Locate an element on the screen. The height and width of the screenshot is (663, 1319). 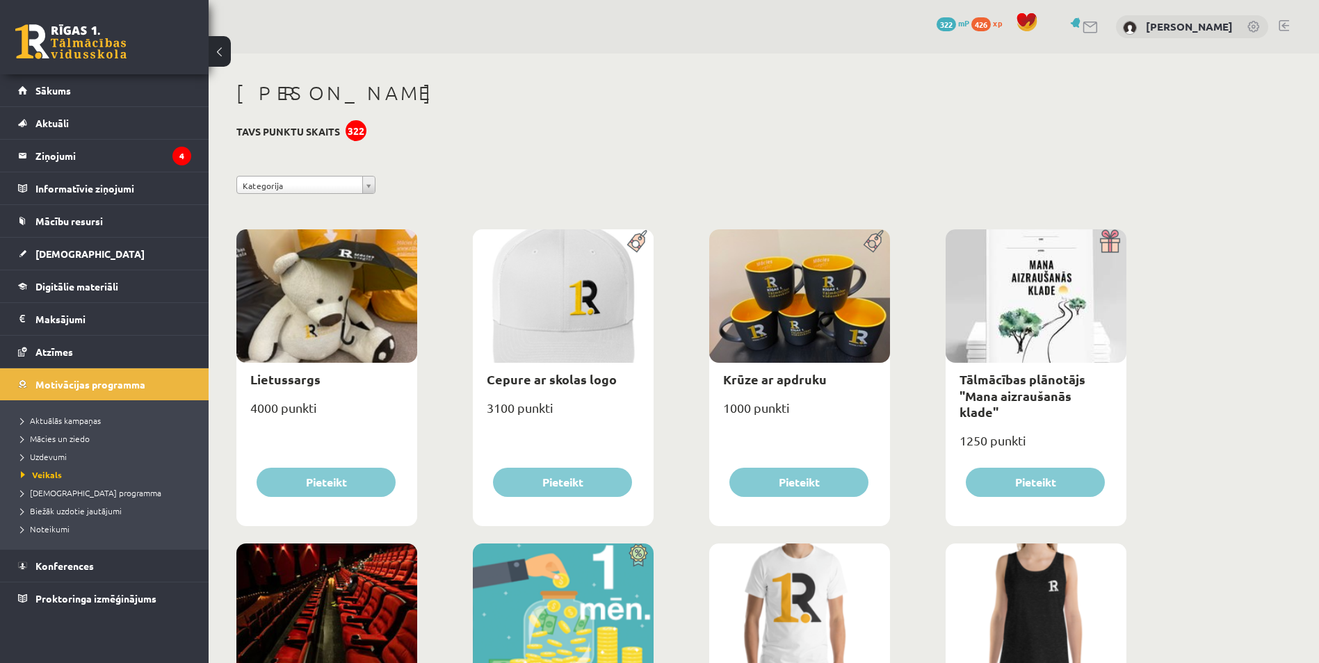
legend: Ziņojumi is located at coordinates (113, 156).